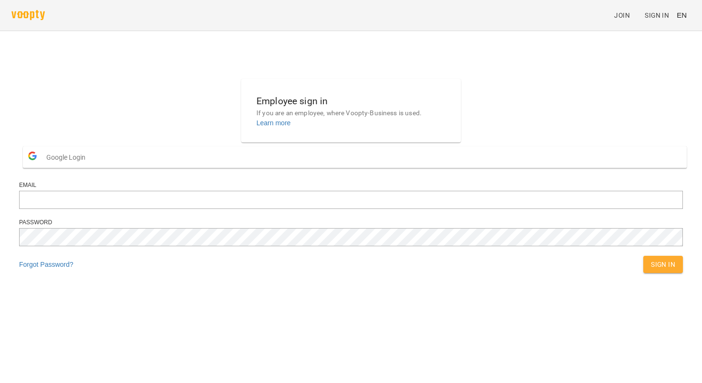 The image size is (702, 383). I want to click on button: EN, so click(682, 15).